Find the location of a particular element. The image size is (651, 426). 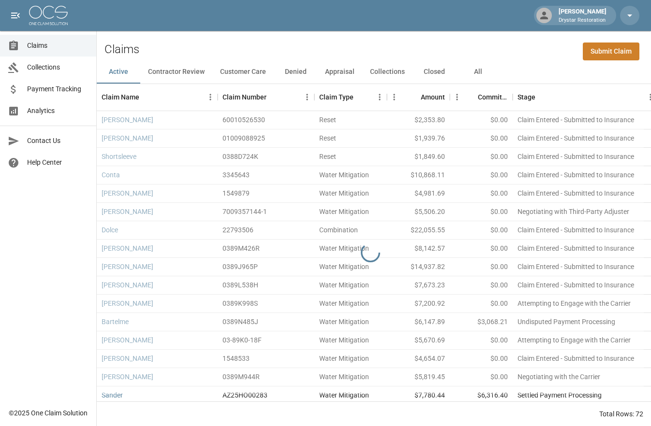

div: Stage is located at coordinates (526, 97).